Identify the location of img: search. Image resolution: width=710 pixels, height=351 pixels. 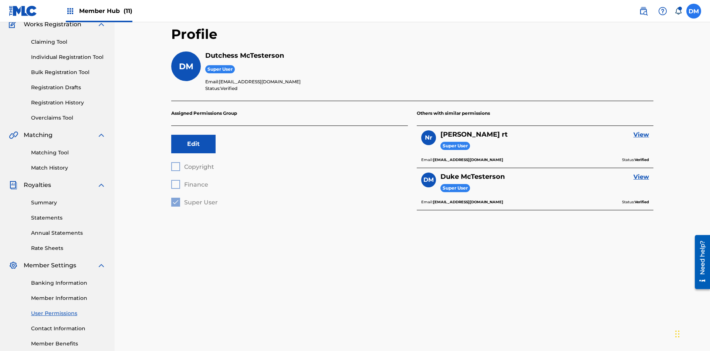
(644, 11).